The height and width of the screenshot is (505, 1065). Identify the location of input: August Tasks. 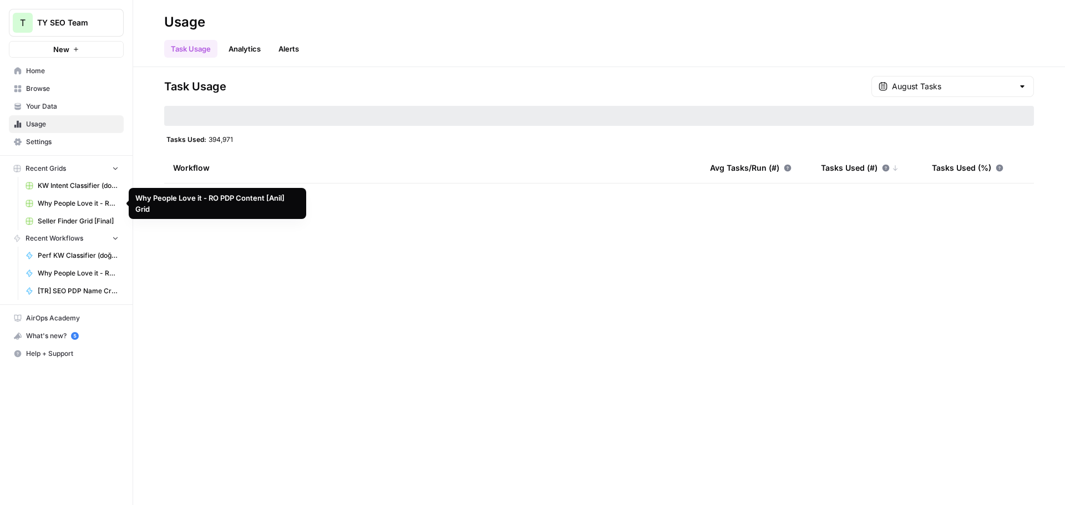
(952, 87).